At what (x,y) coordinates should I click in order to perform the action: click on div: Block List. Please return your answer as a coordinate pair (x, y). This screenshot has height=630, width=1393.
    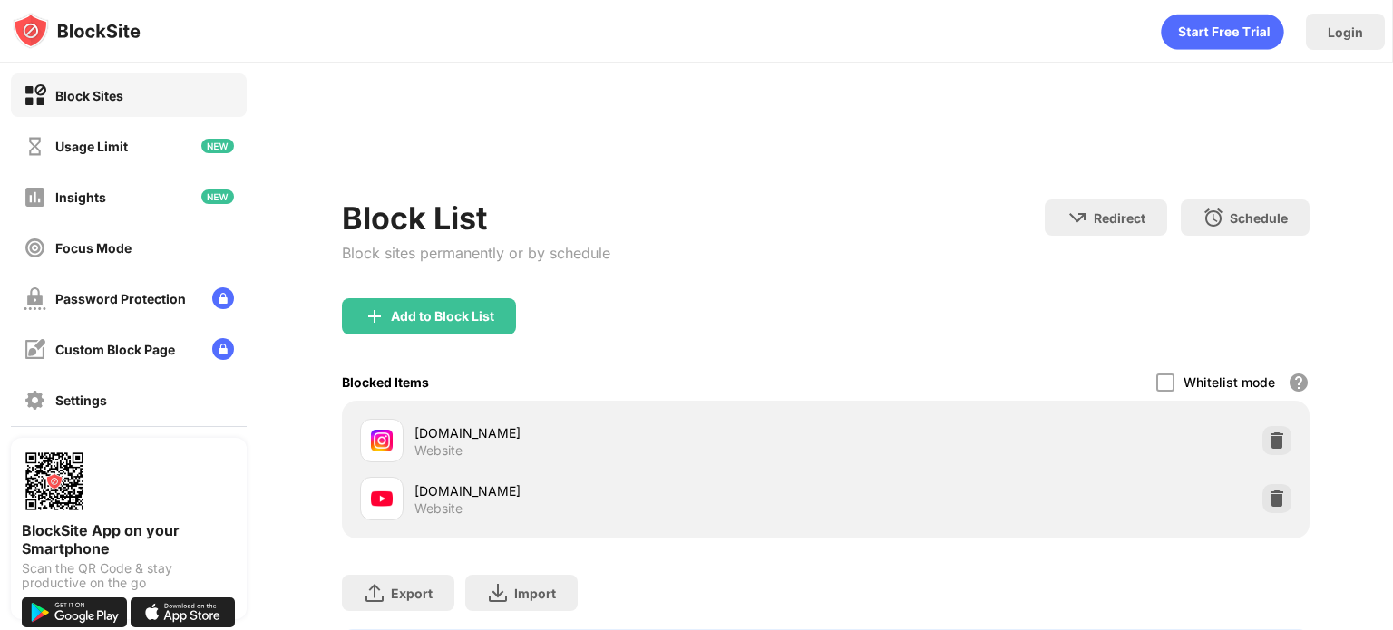
    Looking at the image, I should click on (476, 218).